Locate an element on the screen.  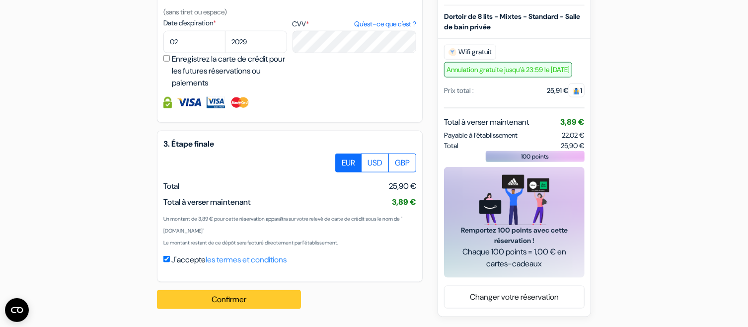
b: Dortoir de 8 lits - Mixtes - Standard - Salle de bain privée is located at coordinates (512, 21).